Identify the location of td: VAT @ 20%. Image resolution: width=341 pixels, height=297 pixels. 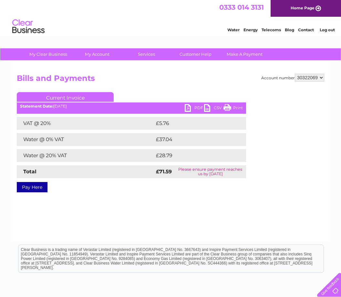
(85, 124).